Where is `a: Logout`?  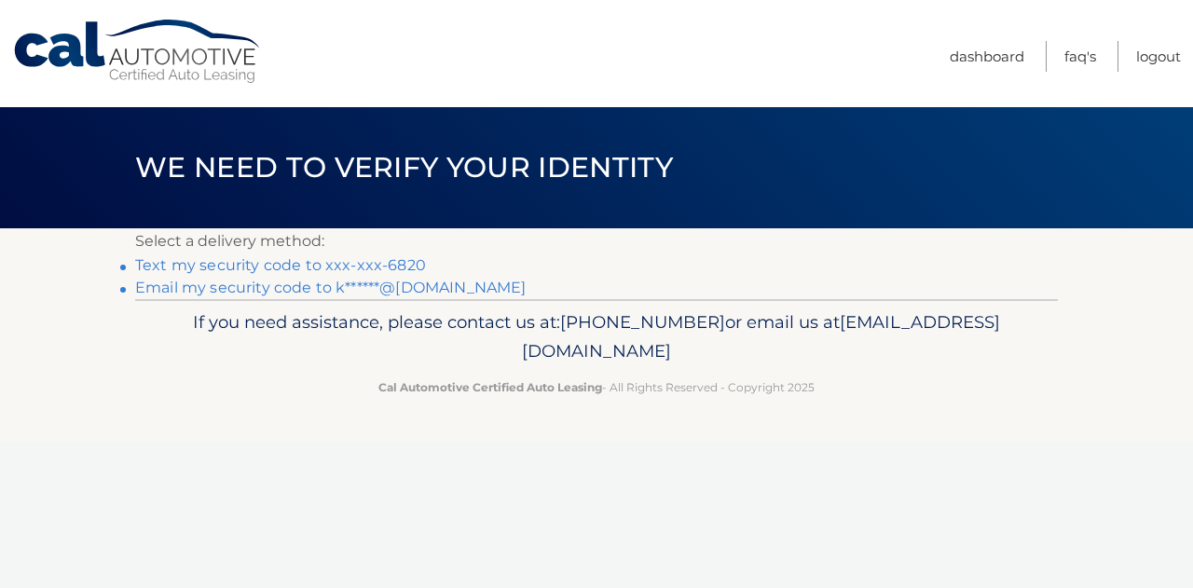
a: Logout is located at coordinates (1159, 56).